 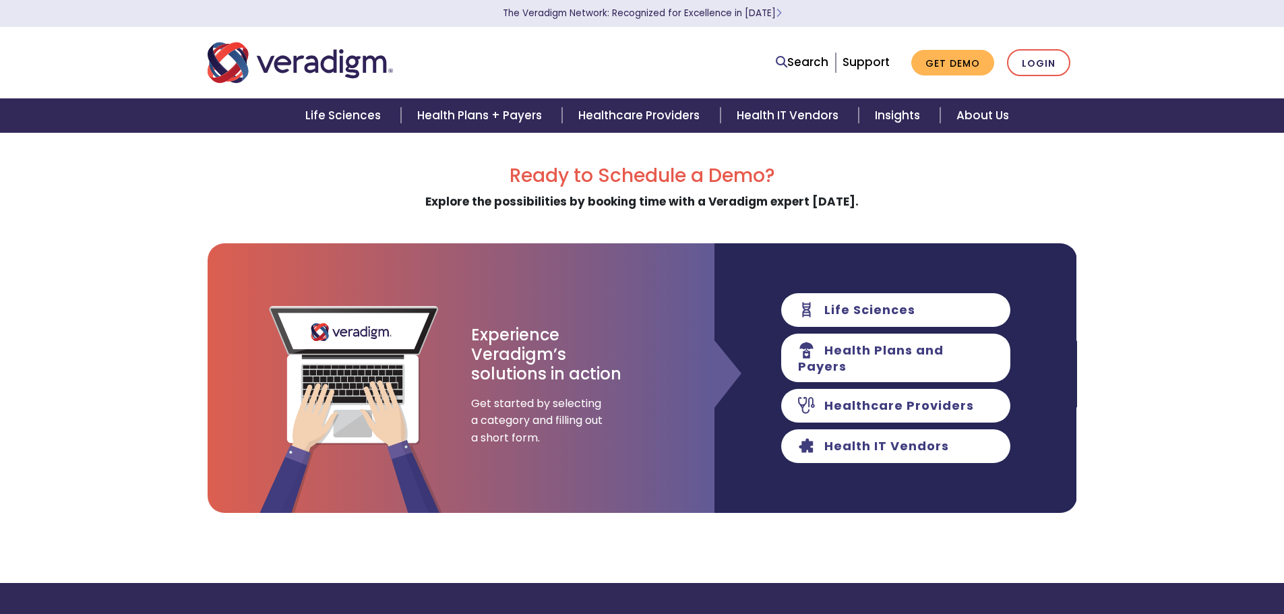 What do you see at coordinates (481, 115) in the screenshot?
I see `a: Health Plans + Payers` at bounding box center [481, 115].